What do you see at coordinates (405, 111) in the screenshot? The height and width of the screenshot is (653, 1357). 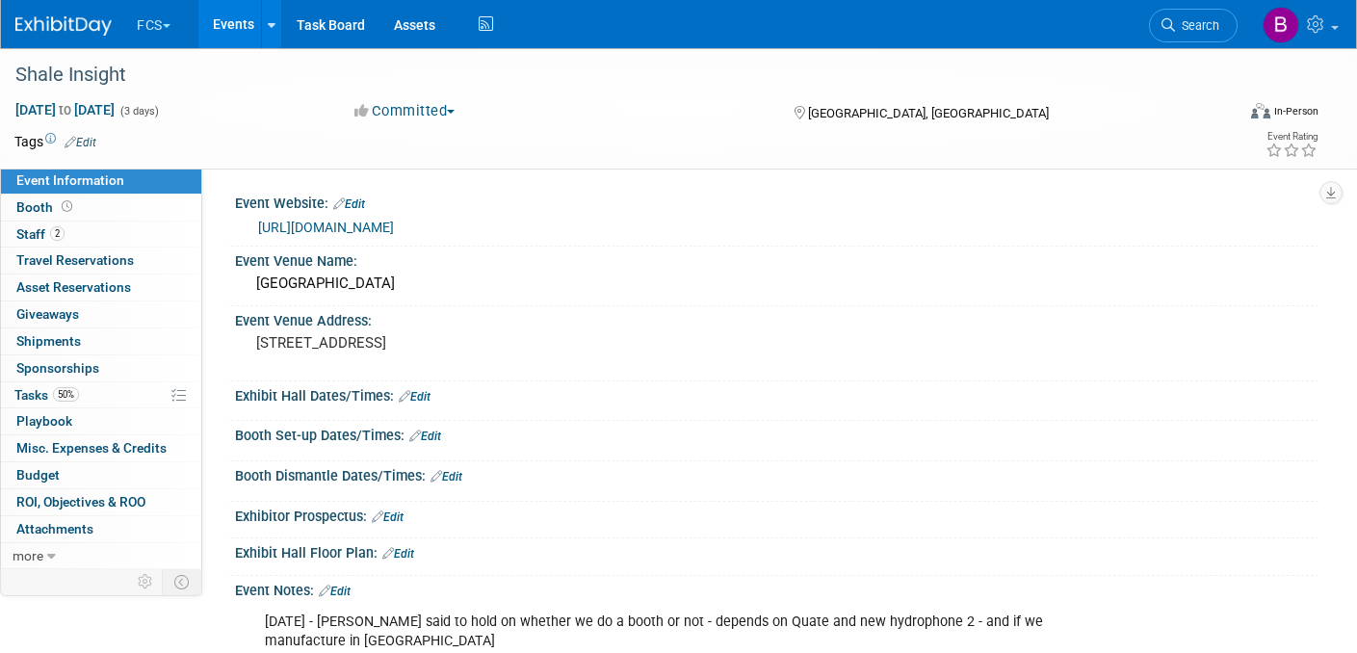 I see `button: Committed` at bounding box center [405, 111].